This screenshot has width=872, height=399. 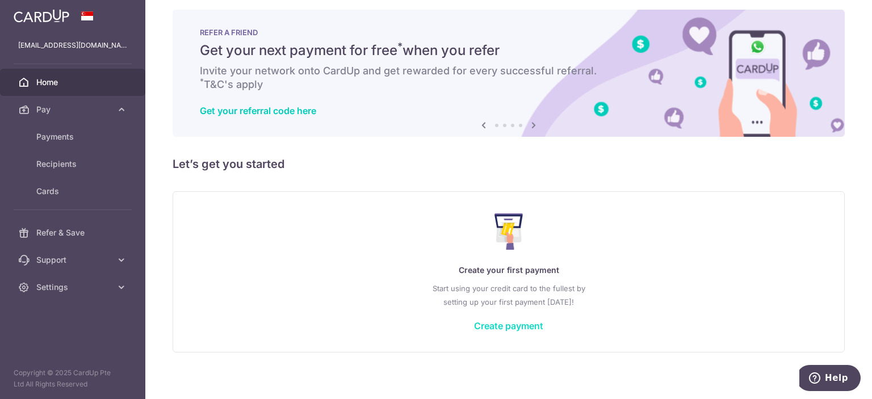 I want to click on a: Create payment, so click(x=509, y=326).